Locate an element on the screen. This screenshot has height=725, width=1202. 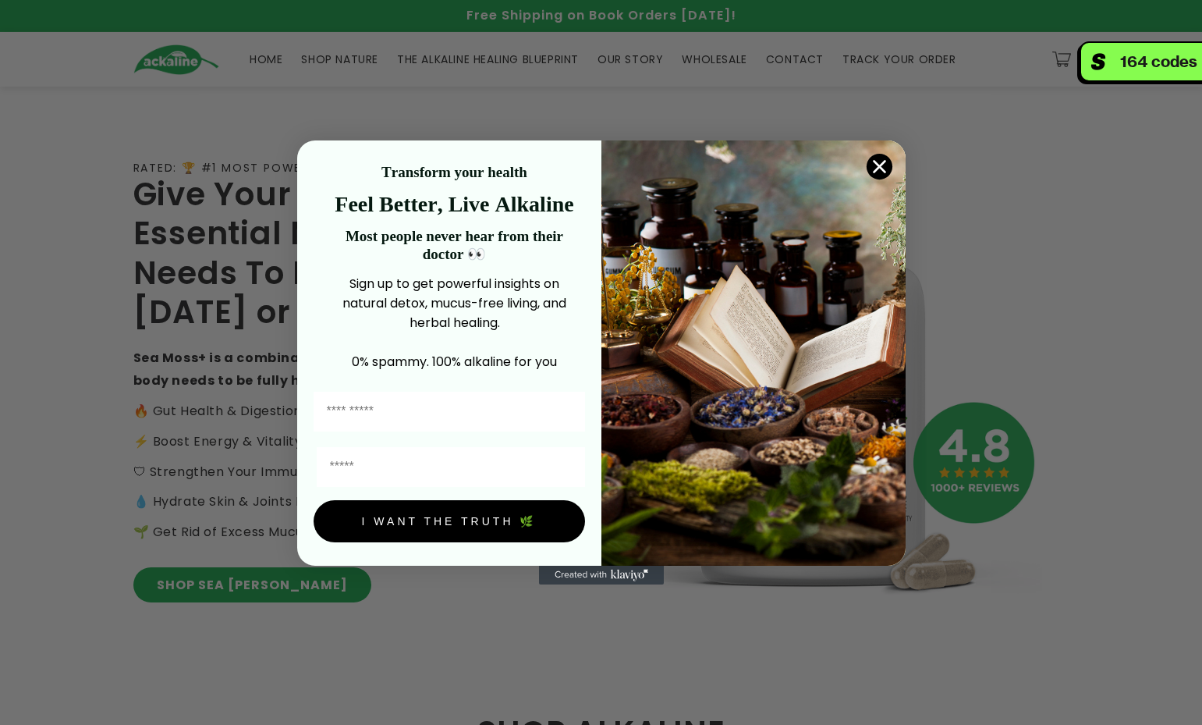
button: I WANT THE TRUTH 🌿 is located at coordinates (449, 521).